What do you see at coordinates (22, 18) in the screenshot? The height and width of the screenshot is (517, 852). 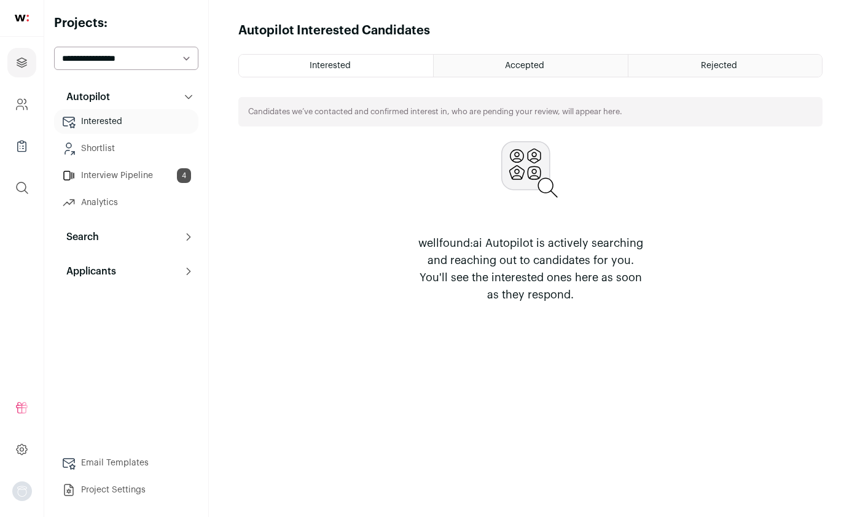 I see `img: wellfound-shorthand-0d5821cbd27db2630d0214b213865d53afaa358527fdda9d0ea32b1df1b89c2c.svg` at bounding box center [22, 18].